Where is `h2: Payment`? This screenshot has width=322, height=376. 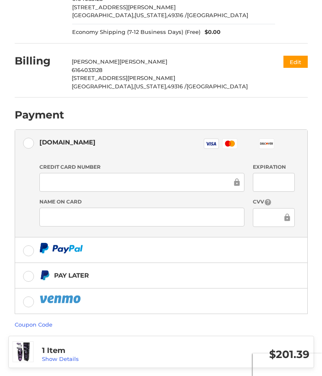 h2: Payment is located at coordinates (39, 115).